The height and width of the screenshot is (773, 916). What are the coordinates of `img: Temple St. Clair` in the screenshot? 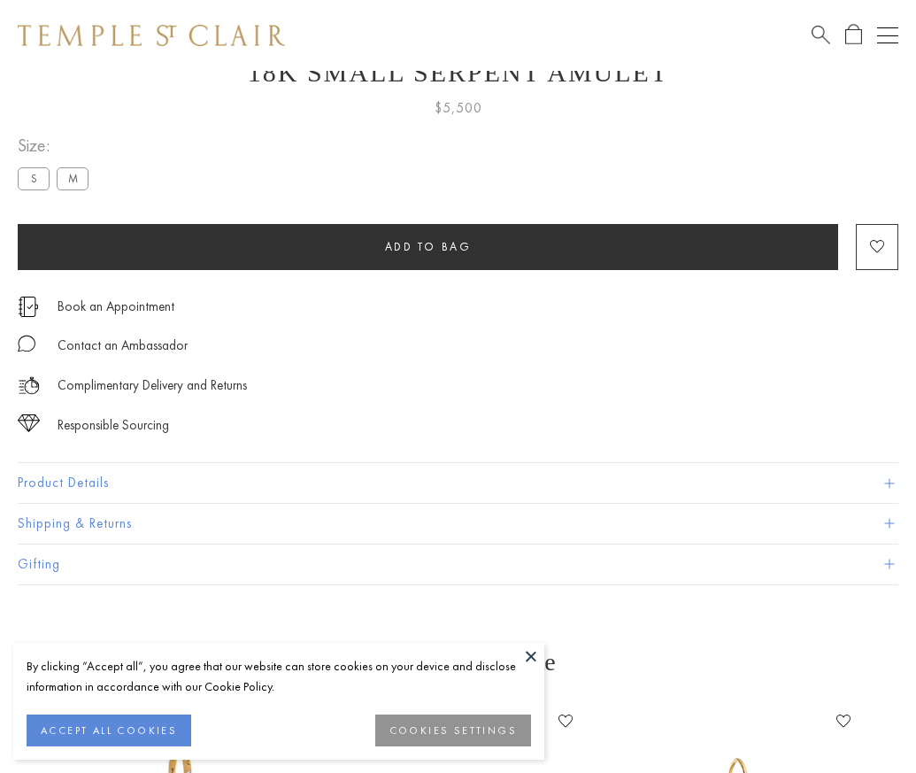 It's located at (151, 35).